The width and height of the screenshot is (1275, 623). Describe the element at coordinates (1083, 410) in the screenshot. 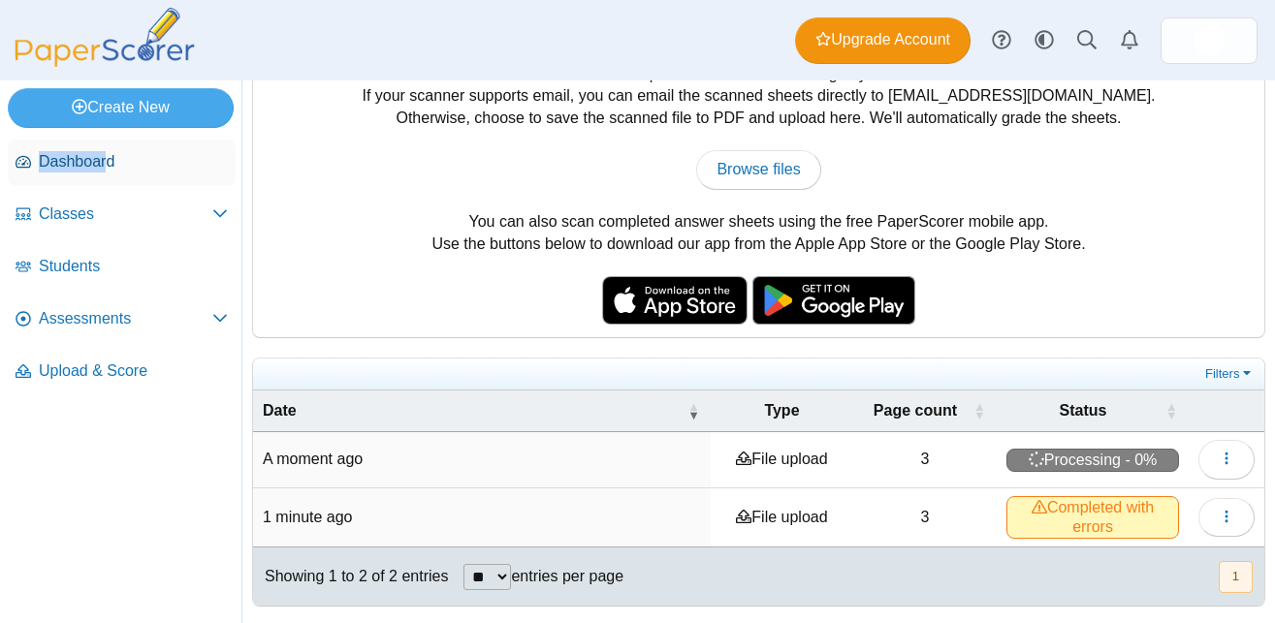

I see `span: Status` at that location.